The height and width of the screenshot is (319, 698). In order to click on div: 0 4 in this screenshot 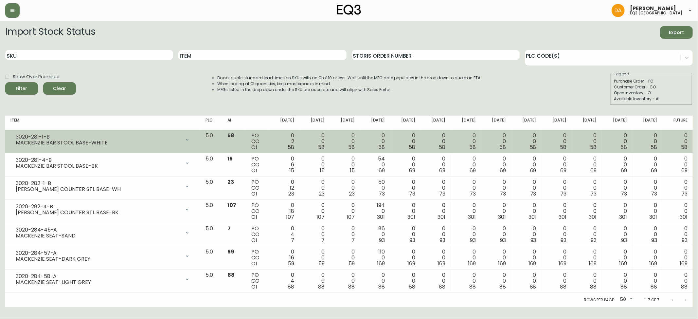, I will do `click(285, 234)`.